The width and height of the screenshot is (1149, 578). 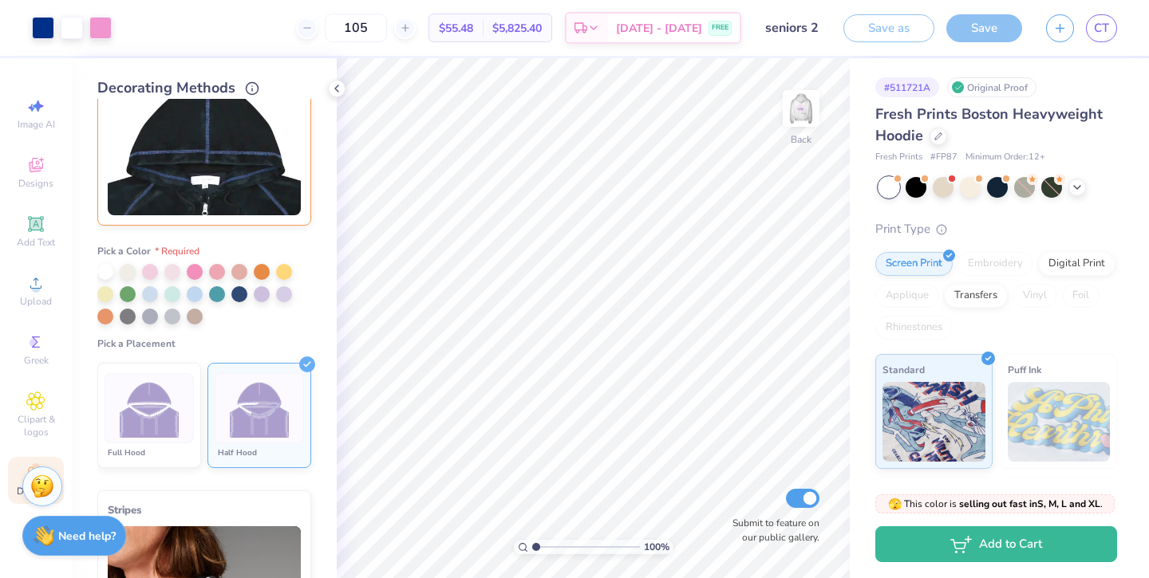 I want to click on span: Fresh Prints Boston Heavyweight Hoodie, so click(x=988, y=124).